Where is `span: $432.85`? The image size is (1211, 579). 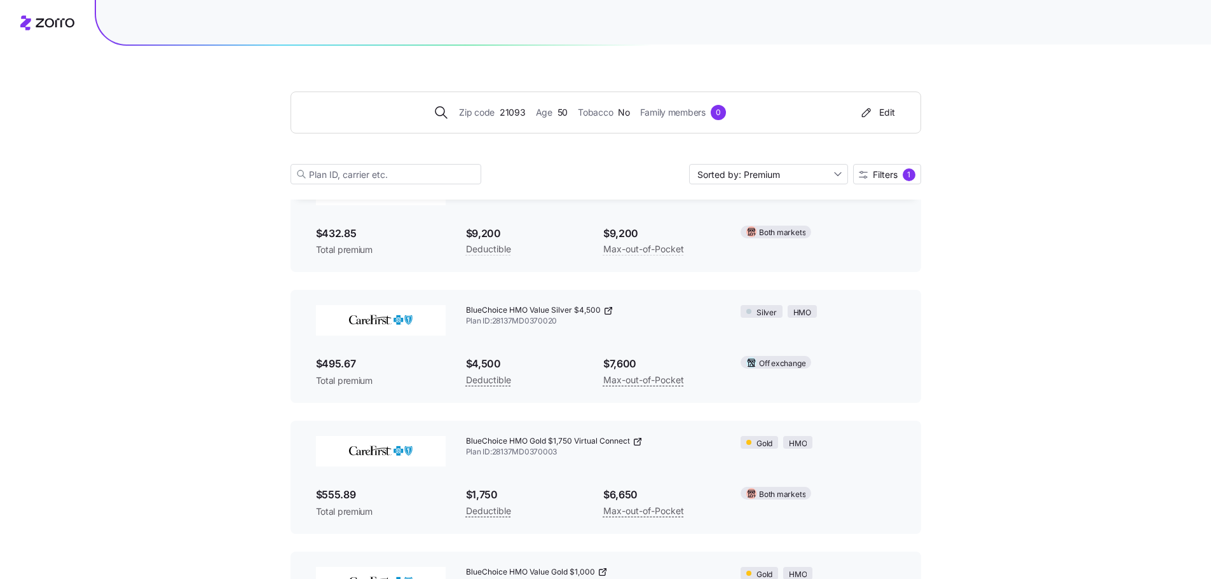
span: $432.85 is located at coordinates (381, 233).